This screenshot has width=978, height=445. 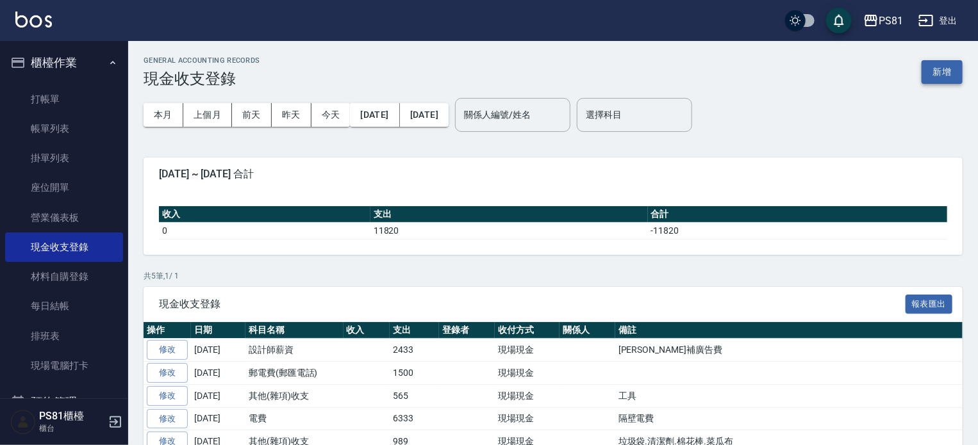 What do you see at coordinates (64, 366) in the screenshot?
I see `a: 現場電腦打卡` at bounding box center [64, 366].